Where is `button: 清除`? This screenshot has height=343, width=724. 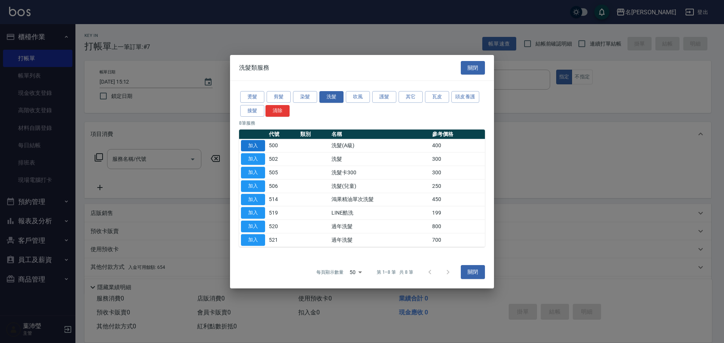 button: 清除 is located at coordinates (277, 111).